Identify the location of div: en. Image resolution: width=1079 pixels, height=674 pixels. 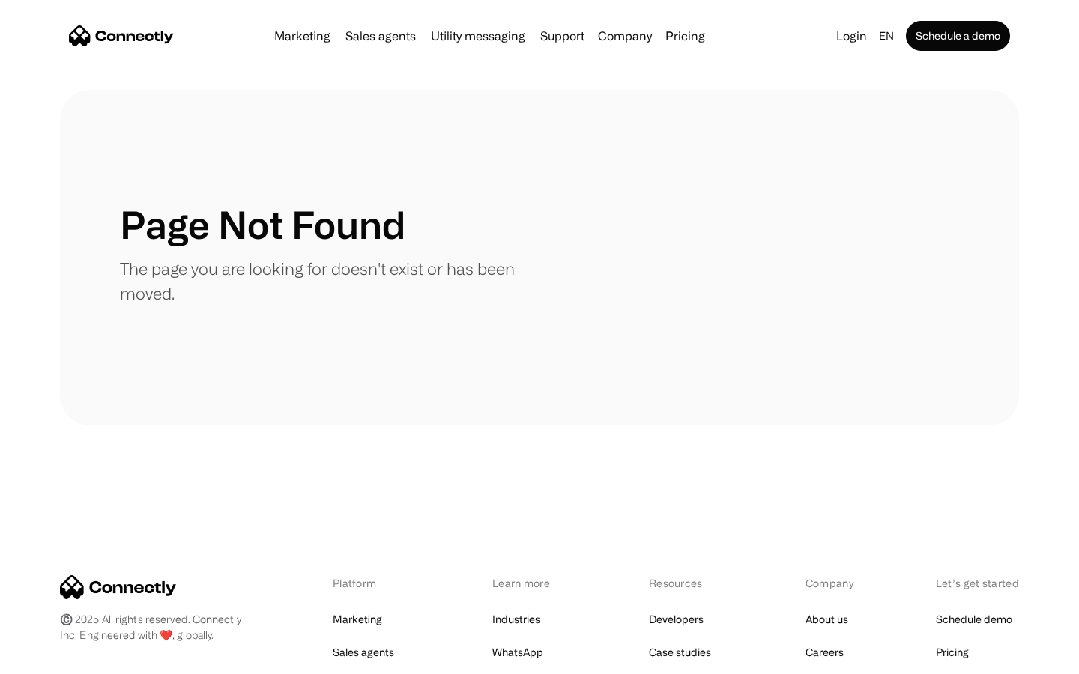
(886, 36).